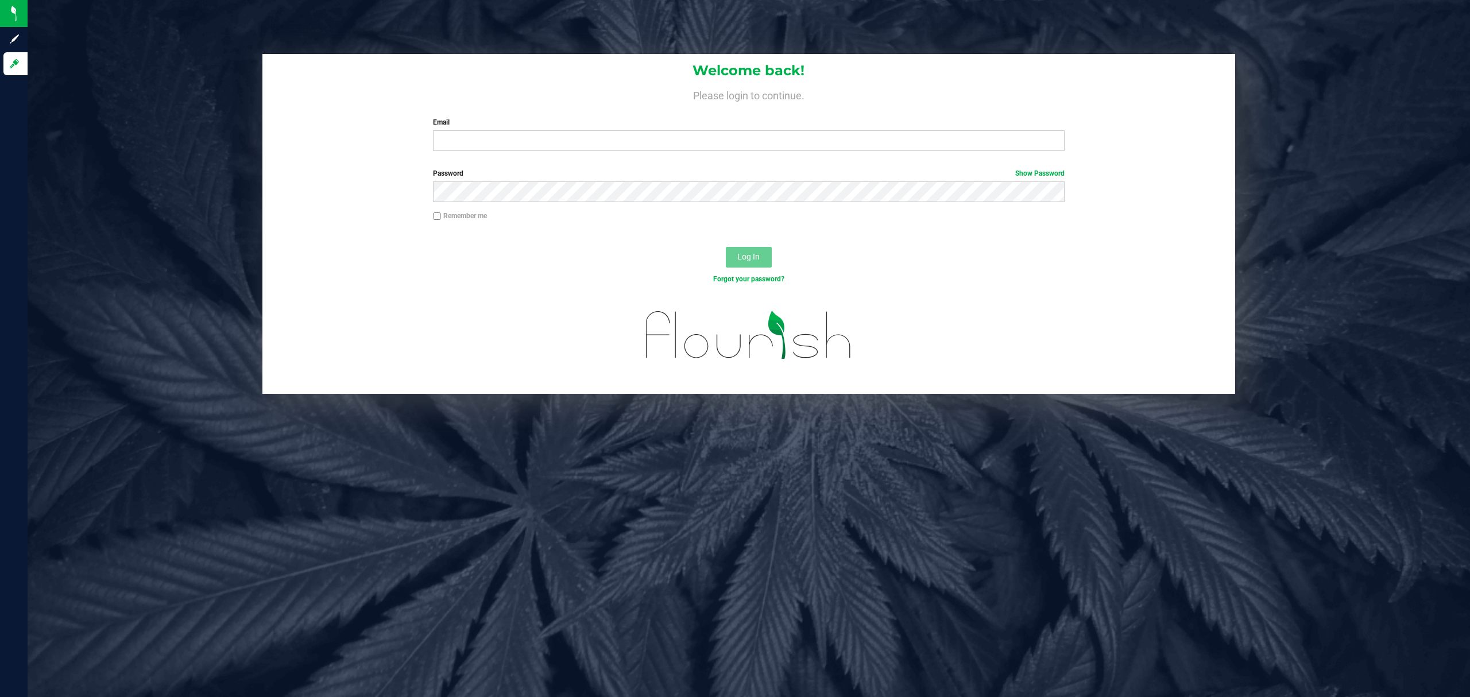 The width and height of the screenshot is (1470, 697). I want to click on label: Email, so click(749, 122).